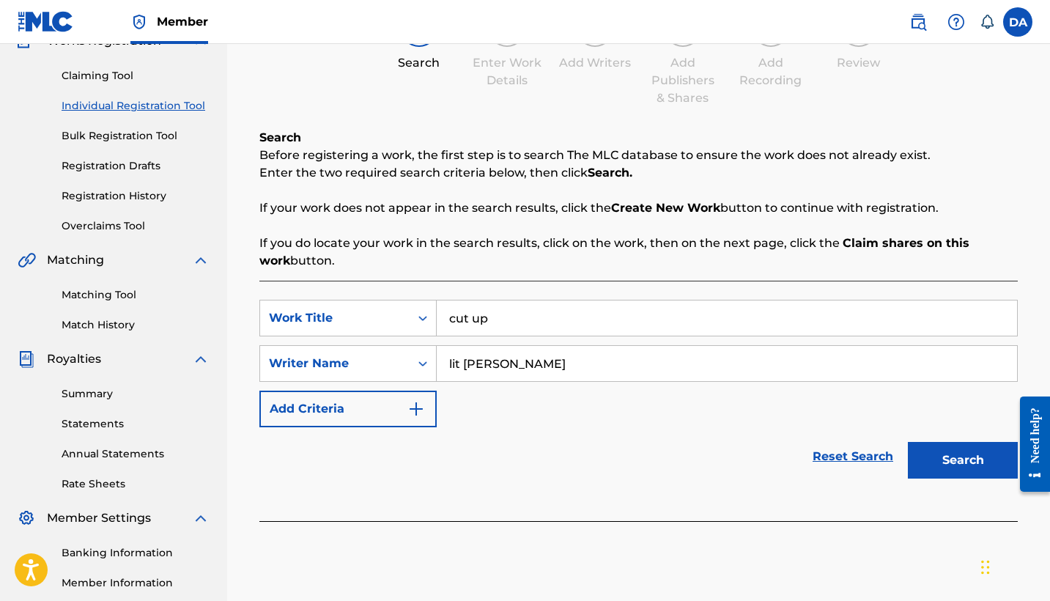 This screenshot has height=601, width=1050. What do you see at coordinates (638, 393) in the screenshot?
I see `form: Search Form` at bounding box center [638, 393].